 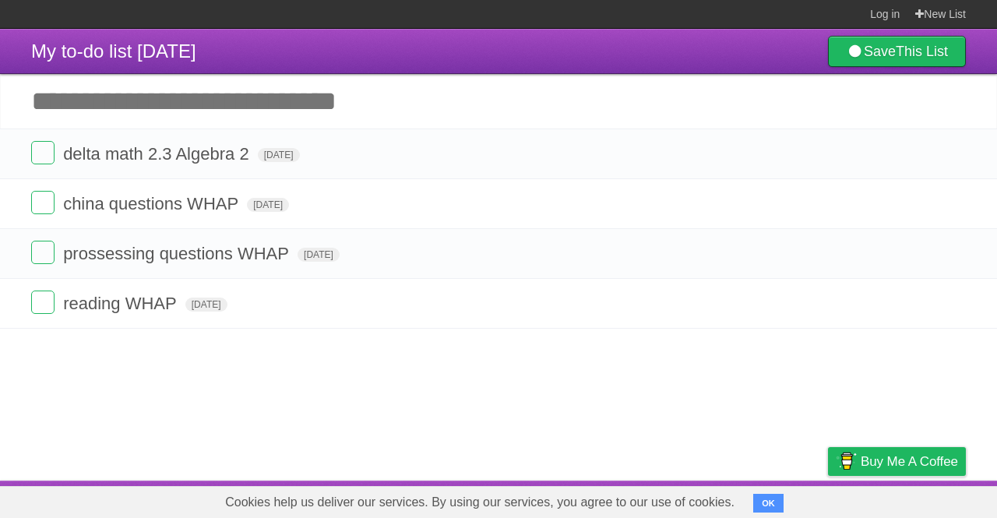 I want to click on span: Cookies help us deliver our services. By using our services, you agree to our use of cookies., so click(x=480, y=503).